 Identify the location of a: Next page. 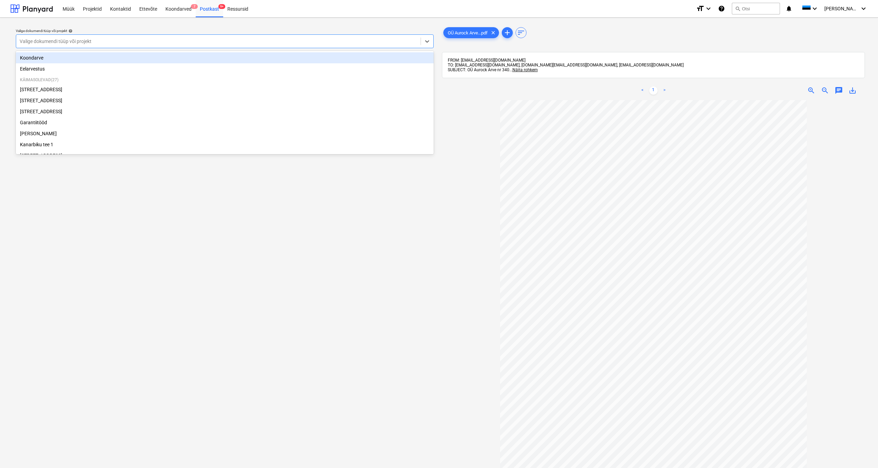
(664, 90).